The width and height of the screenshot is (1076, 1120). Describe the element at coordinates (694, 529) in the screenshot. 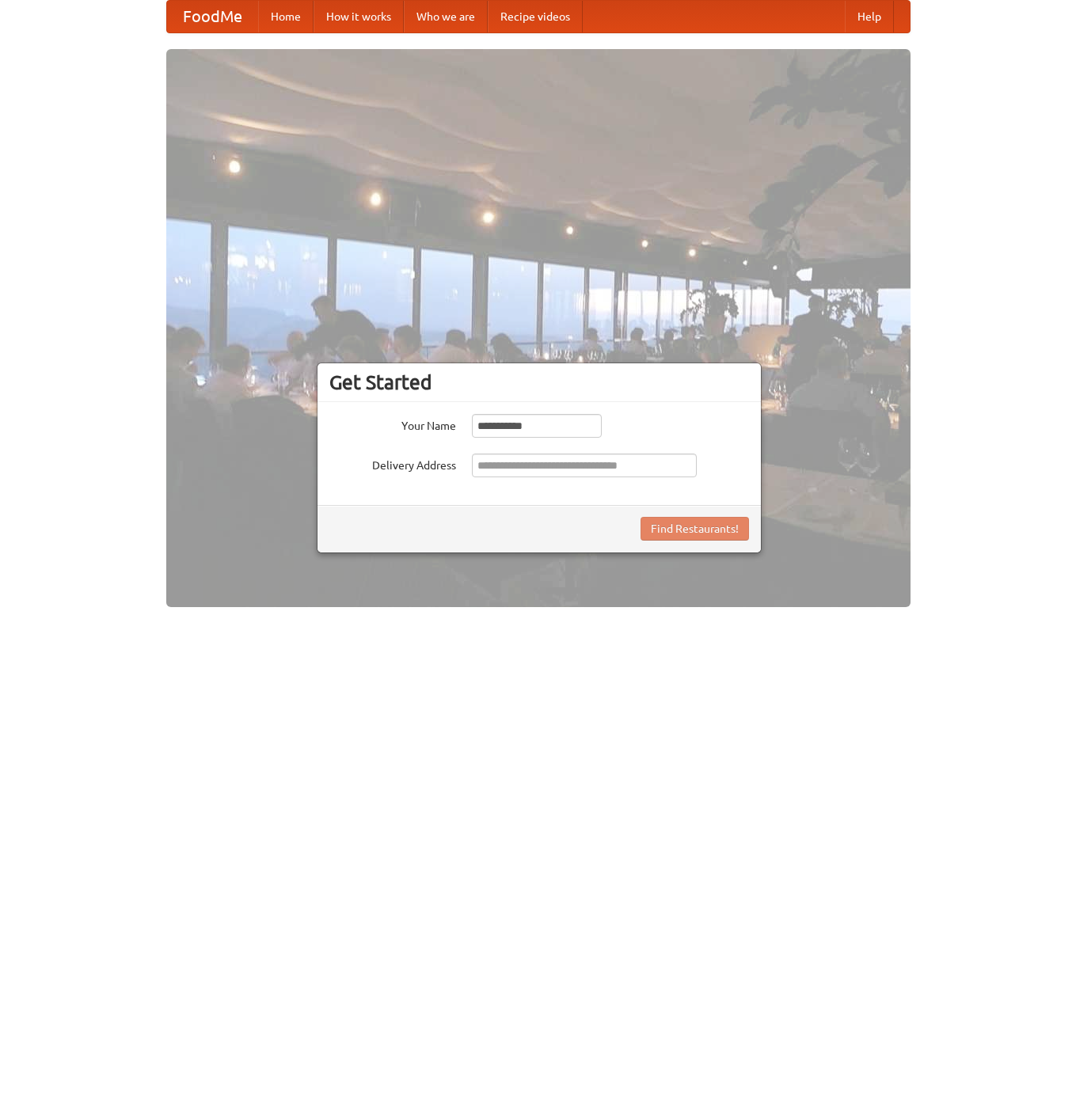

I see `button: Find Restaurants!` at that location.